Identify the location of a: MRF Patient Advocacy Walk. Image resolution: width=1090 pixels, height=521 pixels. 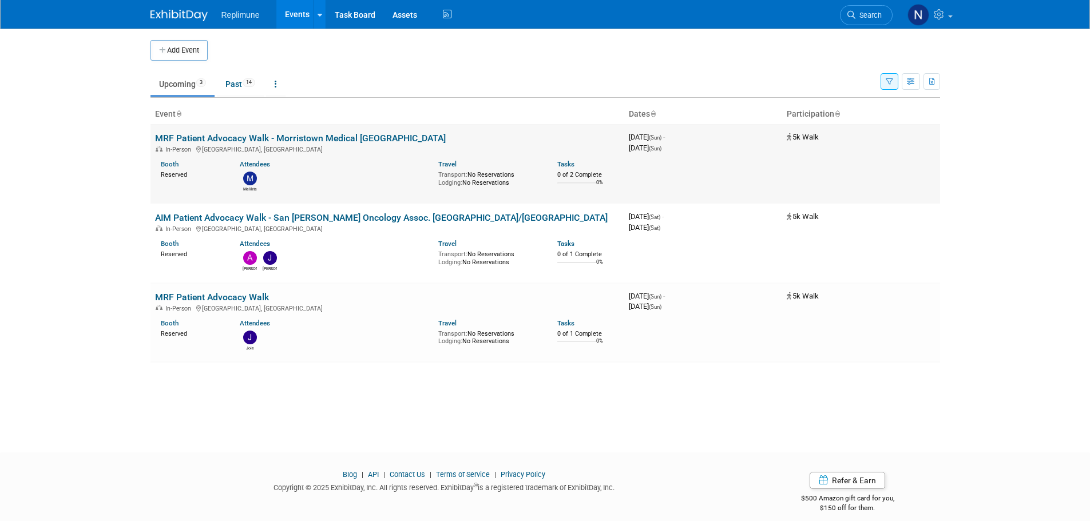
(212, 297).